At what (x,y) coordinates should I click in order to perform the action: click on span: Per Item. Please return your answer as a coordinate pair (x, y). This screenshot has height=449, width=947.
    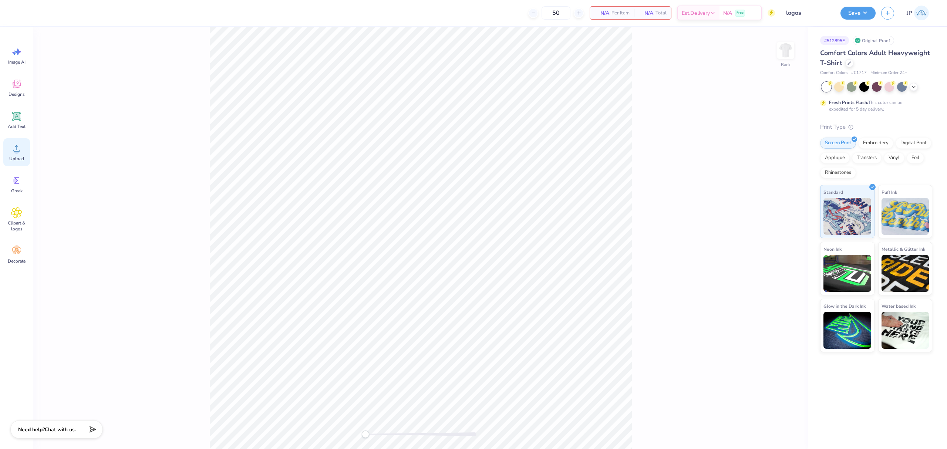
    Looking at the image, I should click on (621, 13).